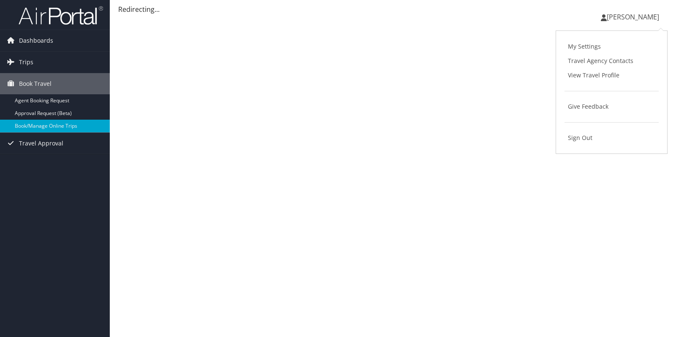 This screenshot has height=337, width=676. I want to click on img: airportal-logo.png, so click(61, 15).